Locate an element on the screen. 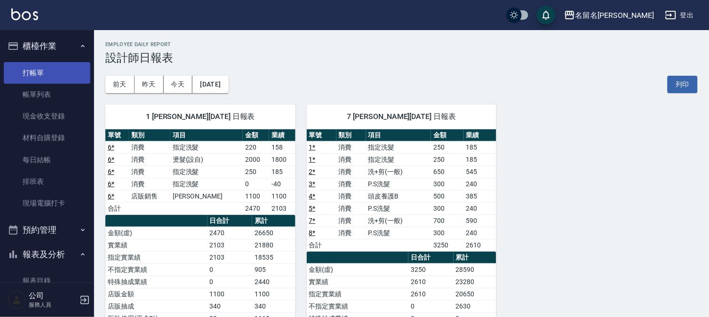 This screenshot has height=317, width=709. img: Person is located at coordinates (17, 300).